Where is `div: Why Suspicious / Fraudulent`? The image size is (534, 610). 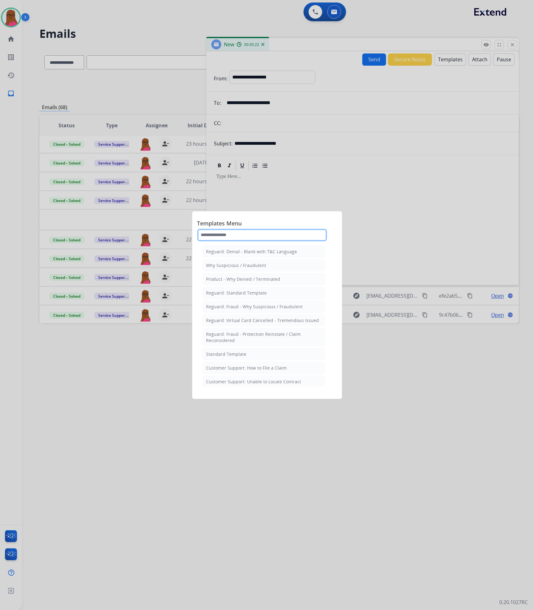 div: Why Suspicious / Fraudulent is located at coordinates (236, 265).